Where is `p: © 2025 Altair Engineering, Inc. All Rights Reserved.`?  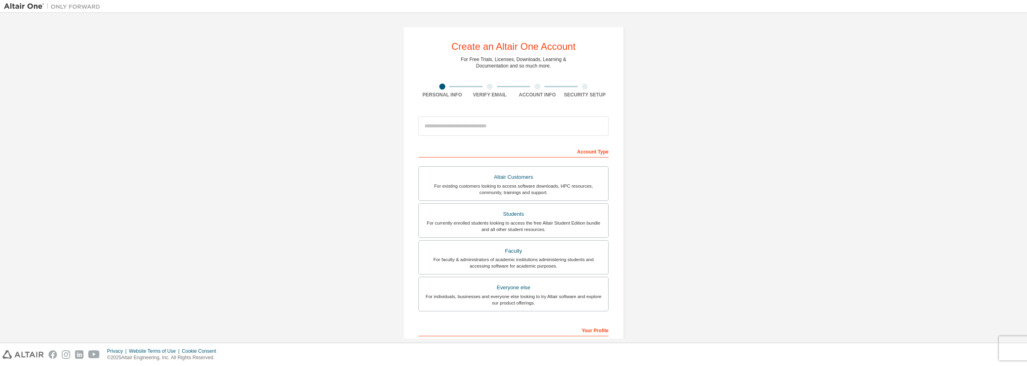
p: © 2025 Altair Engineering, Inc. All Rights Reserved. is located at coordinates (164, 357).